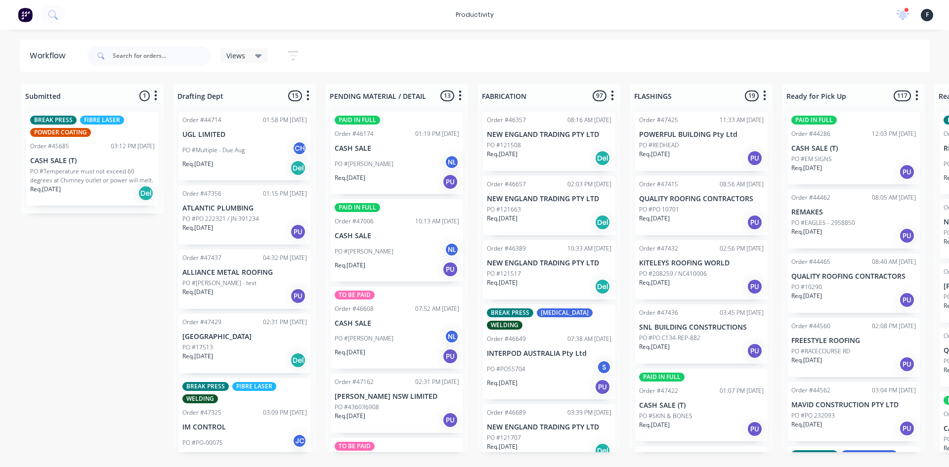 This screenshot has width=949, height=467. What do you see at coordinates (354, 134) in the screenshot?
I see `div: Order #46174` at bounding box center [354, 134].